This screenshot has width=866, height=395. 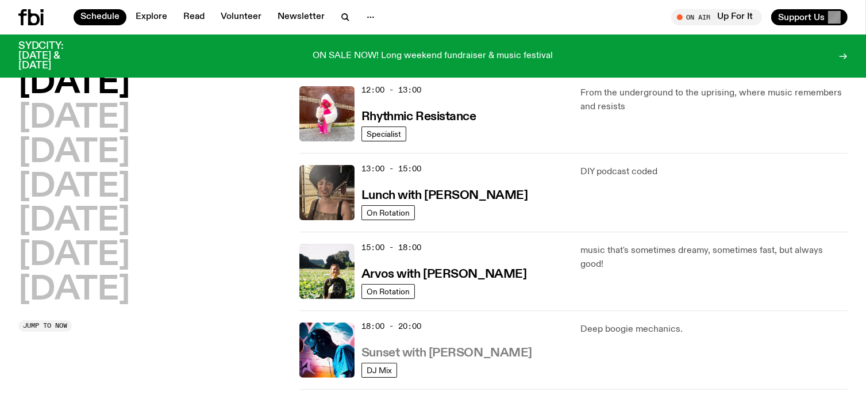 I want to click on span: 15:00 - 18:00, so click(x=391, y=247).